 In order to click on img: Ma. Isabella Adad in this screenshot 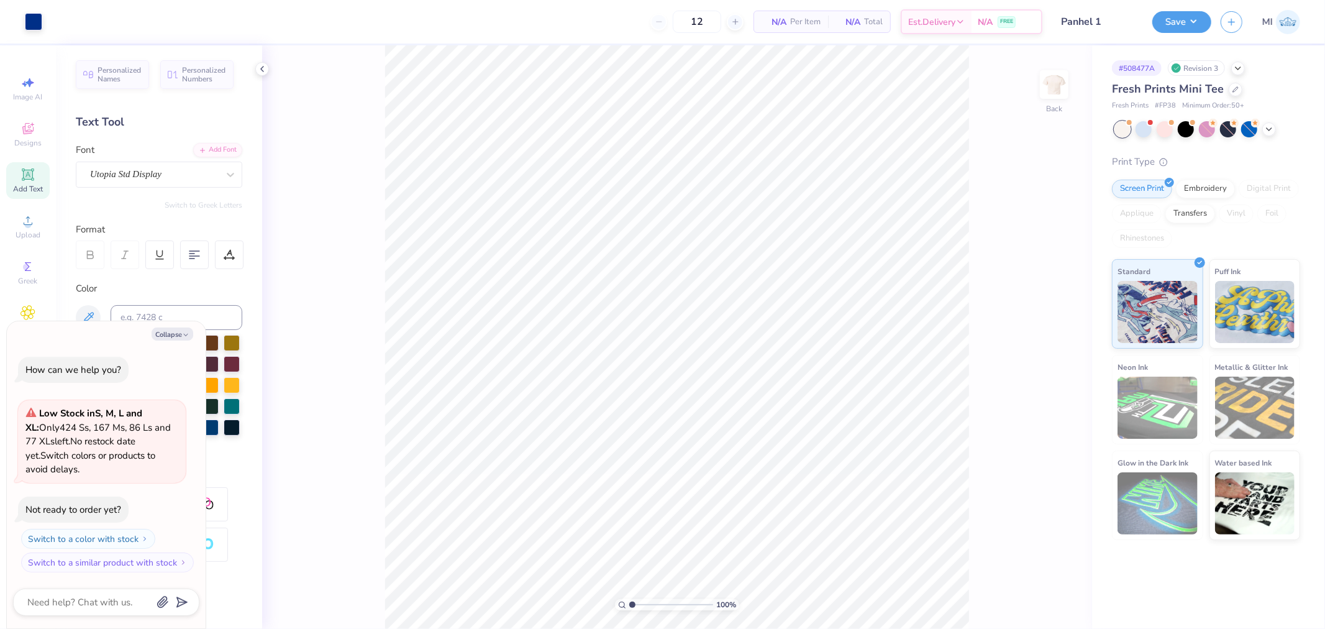, I will do `click(1288, 22)`.